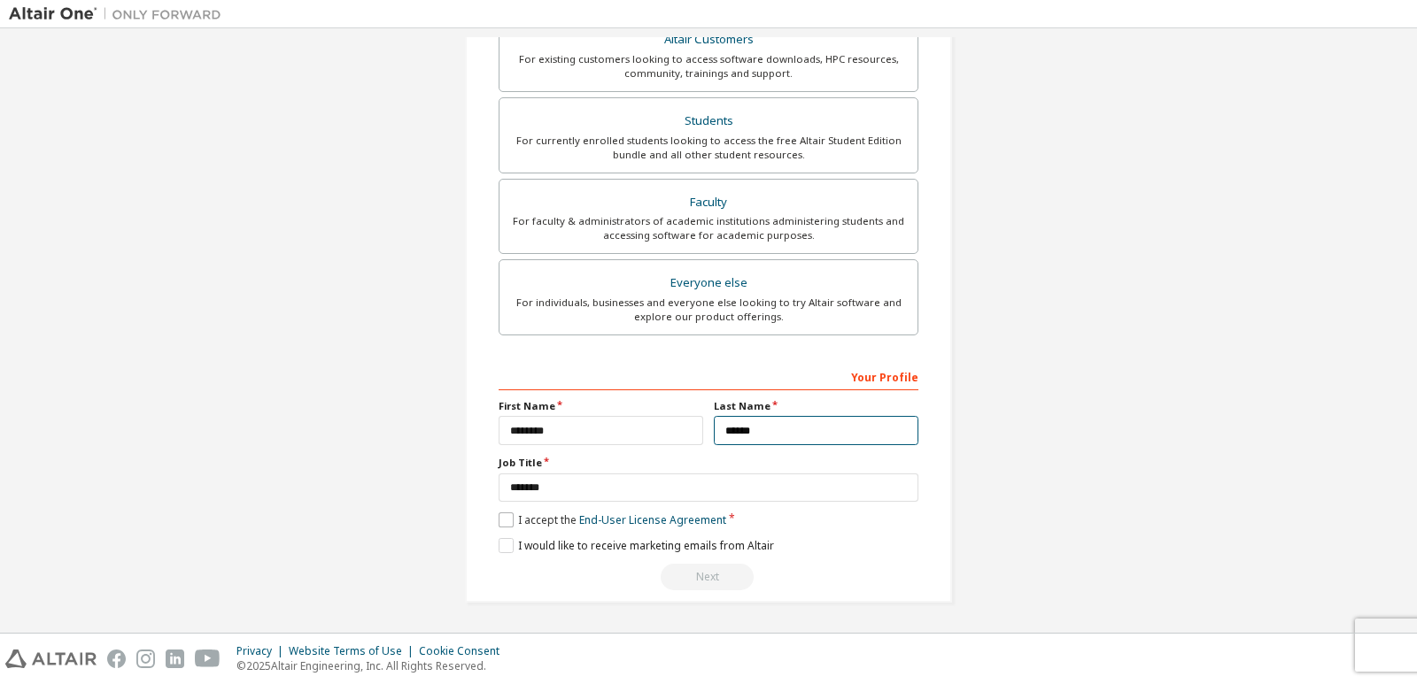  What do you see at coordinates (145, 659) in the screenshot?
I see `img: instagram.svg` at bounding box center [145, 659].